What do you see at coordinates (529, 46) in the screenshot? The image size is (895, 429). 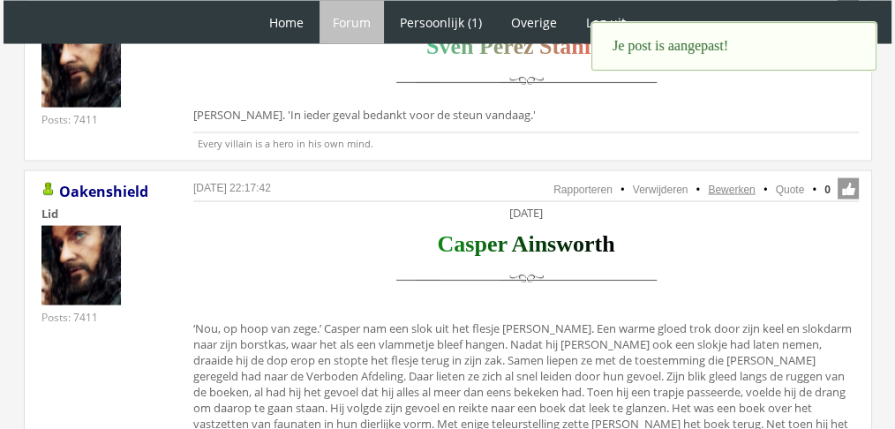 I see `span: z` at bounding box center [529, 46].